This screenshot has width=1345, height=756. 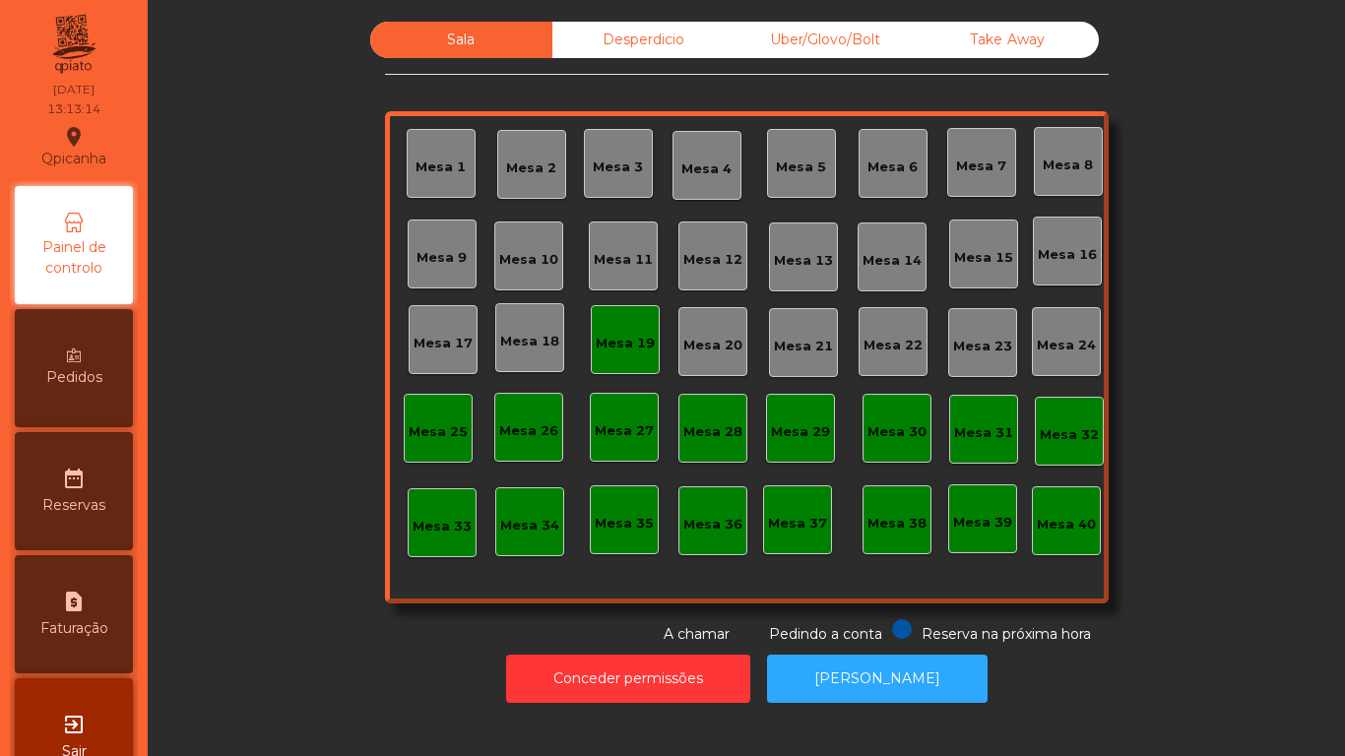 What do you see at coordinates (74, 724) in the screenshot?
I see `i: exit_to_app` at bounding box center [74, 724].